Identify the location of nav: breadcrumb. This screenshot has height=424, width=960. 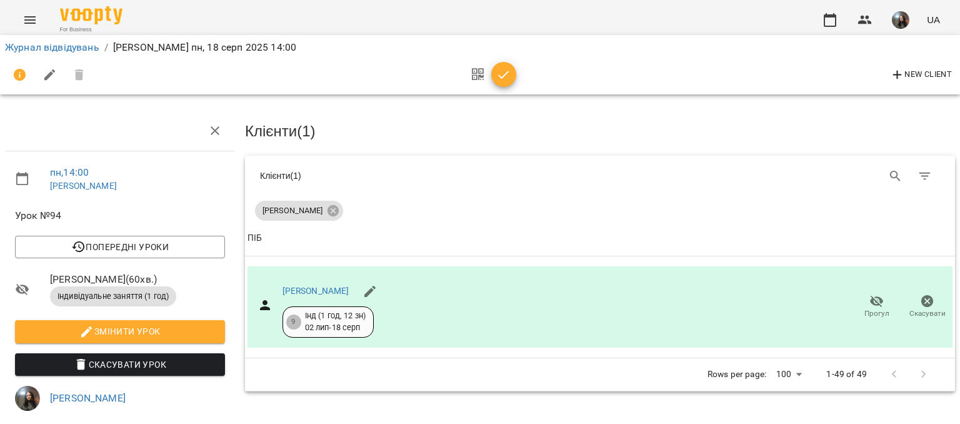
(480, 48).